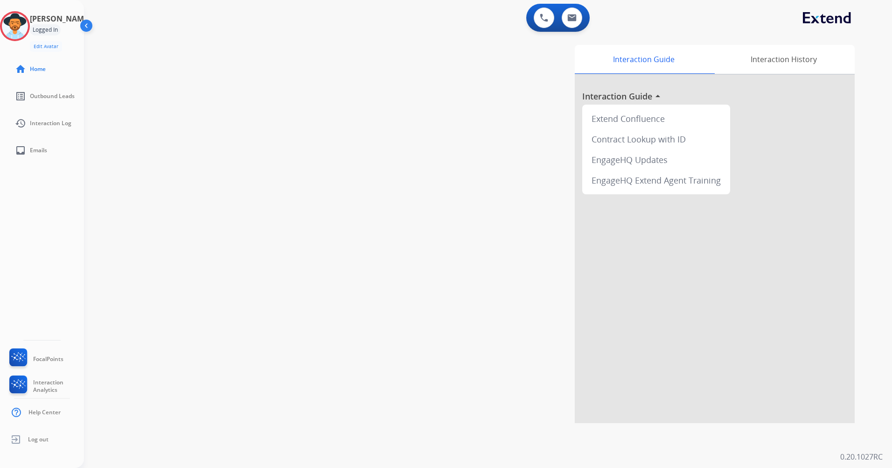  What do you see at coordinates (21, 123) in the screenshot?
I see `mat-icon: history` at bounding box center [21, 123].